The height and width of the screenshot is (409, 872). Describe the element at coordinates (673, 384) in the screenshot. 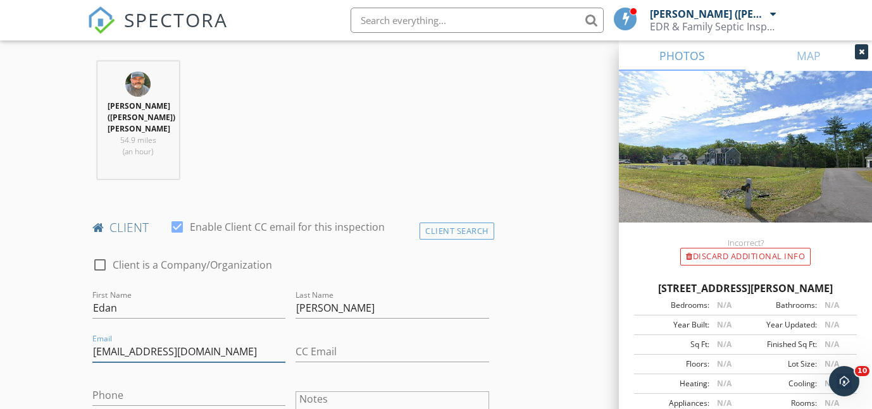

I see `div: Heating:` at that location.